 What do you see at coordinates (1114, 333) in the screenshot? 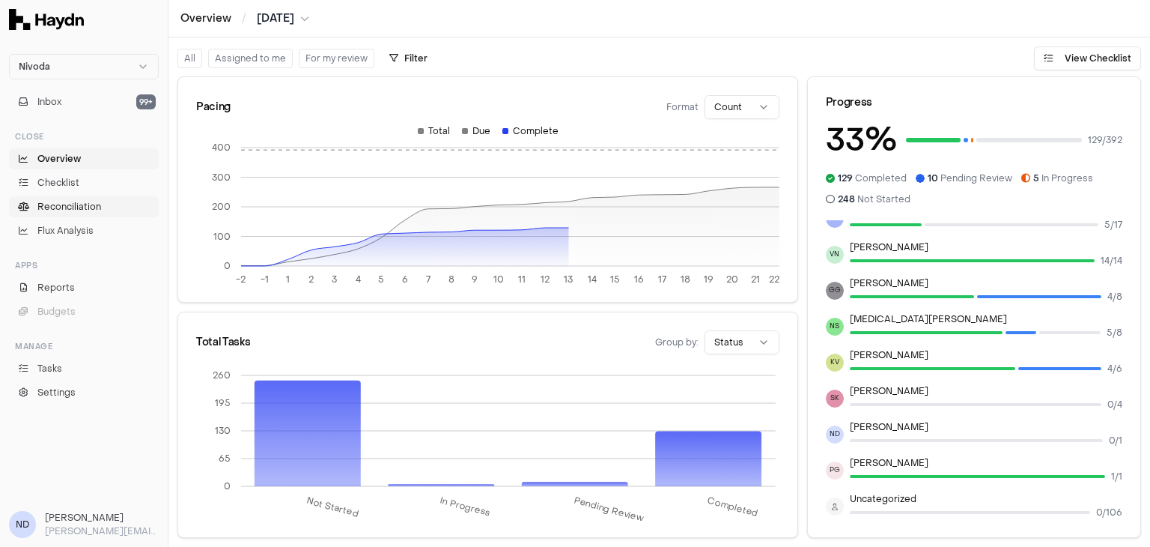
I see `span: 5 / 8` at bounding box center [1114, 333].